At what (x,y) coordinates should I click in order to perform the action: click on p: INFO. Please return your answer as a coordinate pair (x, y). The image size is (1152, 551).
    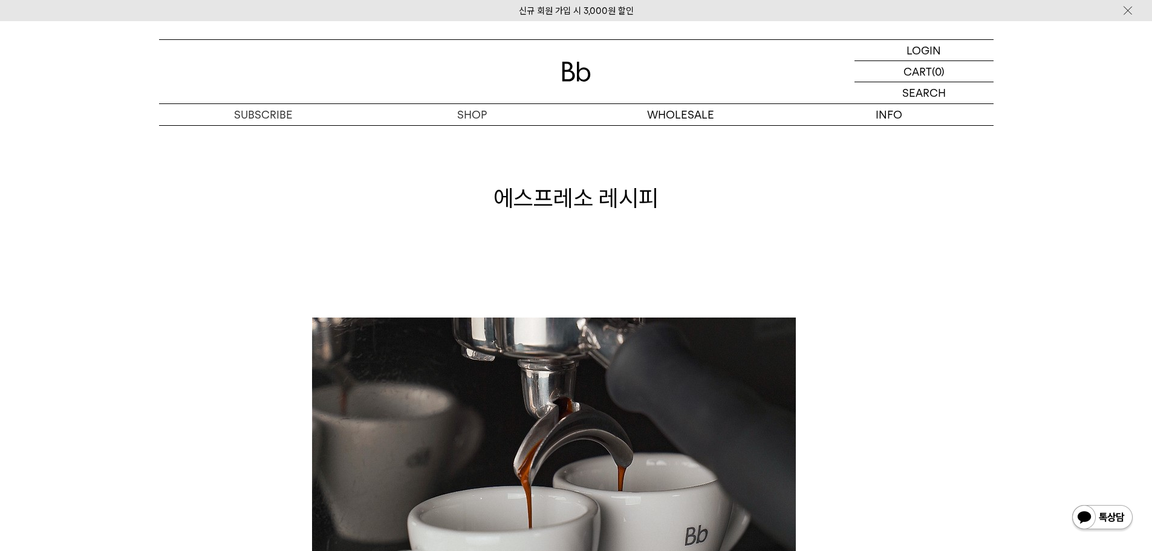
    Looking at the image, I should click on (889, 114).